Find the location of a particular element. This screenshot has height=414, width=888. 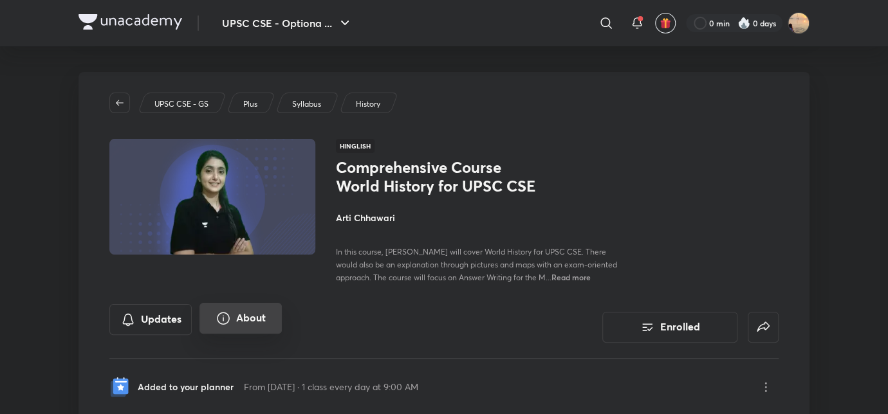

button: UPSC CSE - Optiona ... is located at coordinates (287, 23).